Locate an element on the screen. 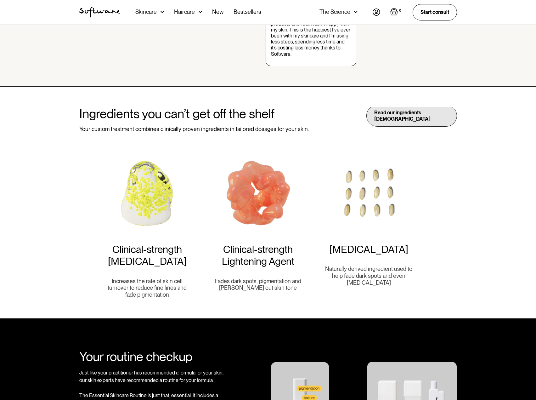 Image resolution: width=536 pixels, height=400 pixels. div: Skincare is located at coordinates (146, 12).